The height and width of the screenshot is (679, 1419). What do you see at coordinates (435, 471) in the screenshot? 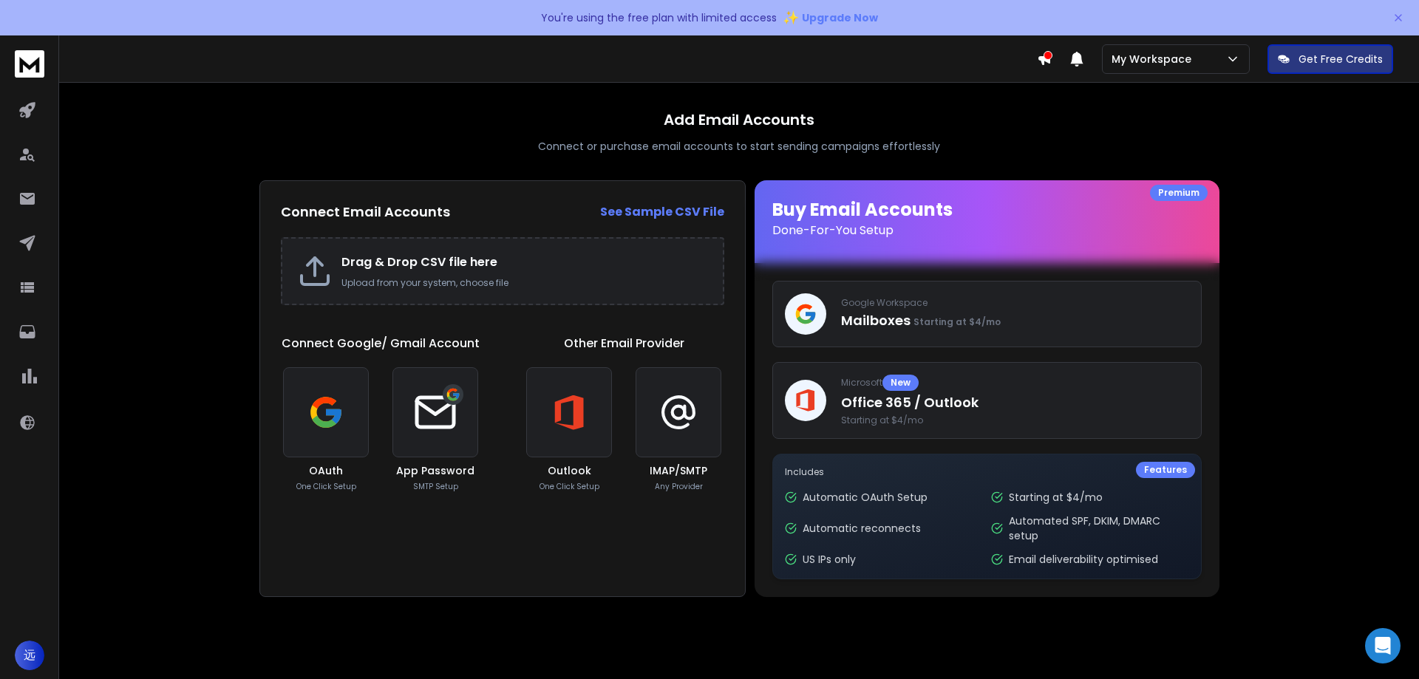
I see `h3: App Password` at bounding box center [435, 471].